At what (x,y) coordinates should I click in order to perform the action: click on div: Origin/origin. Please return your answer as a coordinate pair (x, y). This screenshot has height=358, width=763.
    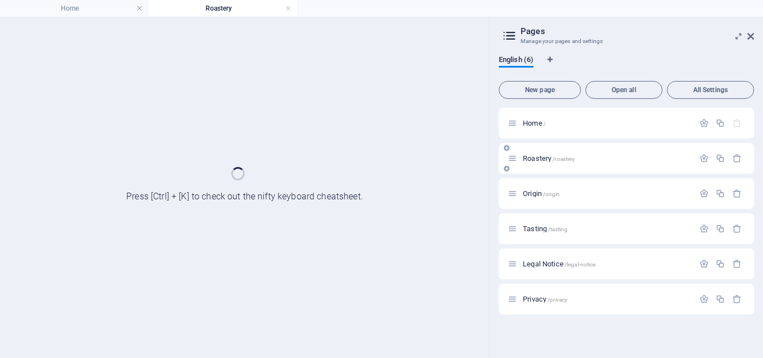
    Looking at the image, I should click on (606, 193).